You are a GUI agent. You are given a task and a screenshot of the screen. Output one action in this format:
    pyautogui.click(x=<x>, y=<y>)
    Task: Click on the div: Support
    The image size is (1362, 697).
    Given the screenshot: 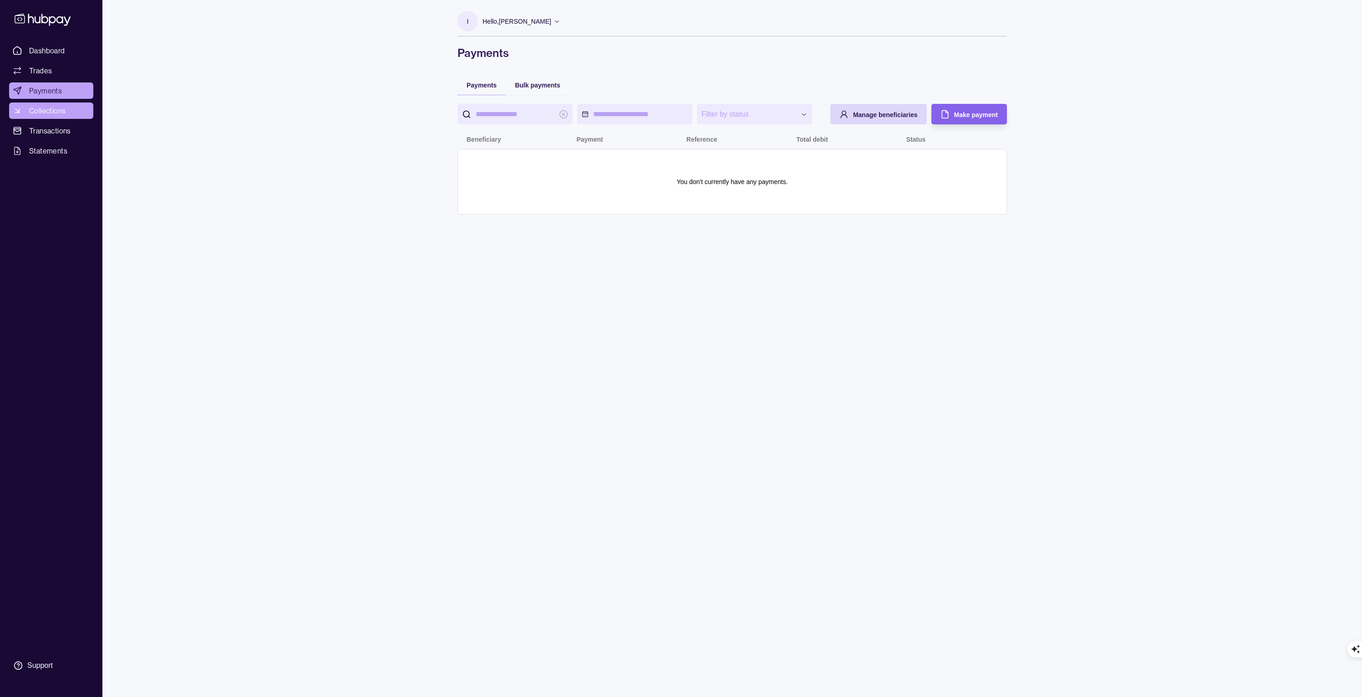 What is the action you would take?
    pyautogui.click(x=40, y=665)
    